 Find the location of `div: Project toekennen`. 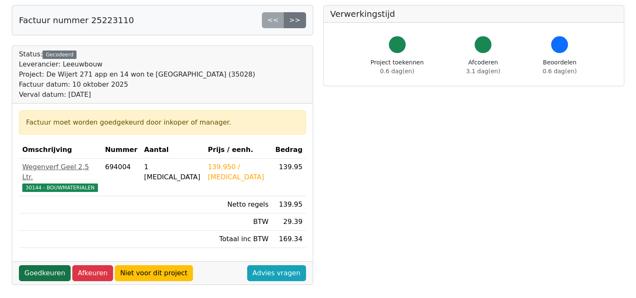

div: Project toekennen is located at coordinates (398, 67).